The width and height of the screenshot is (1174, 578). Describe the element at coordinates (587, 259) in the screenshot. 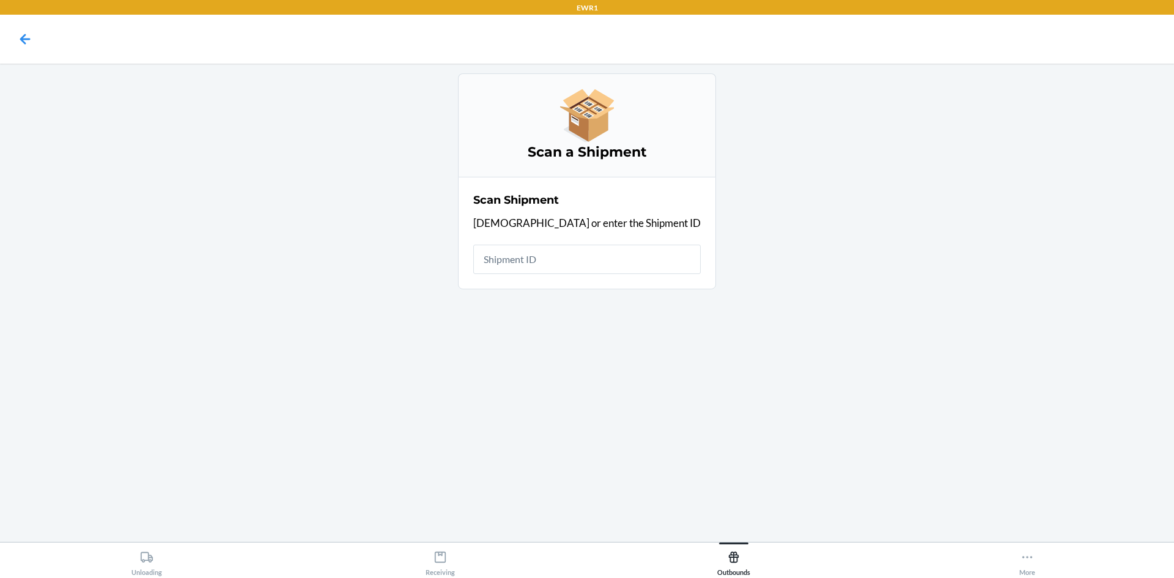

I see `input: Shipment ID` at that location.